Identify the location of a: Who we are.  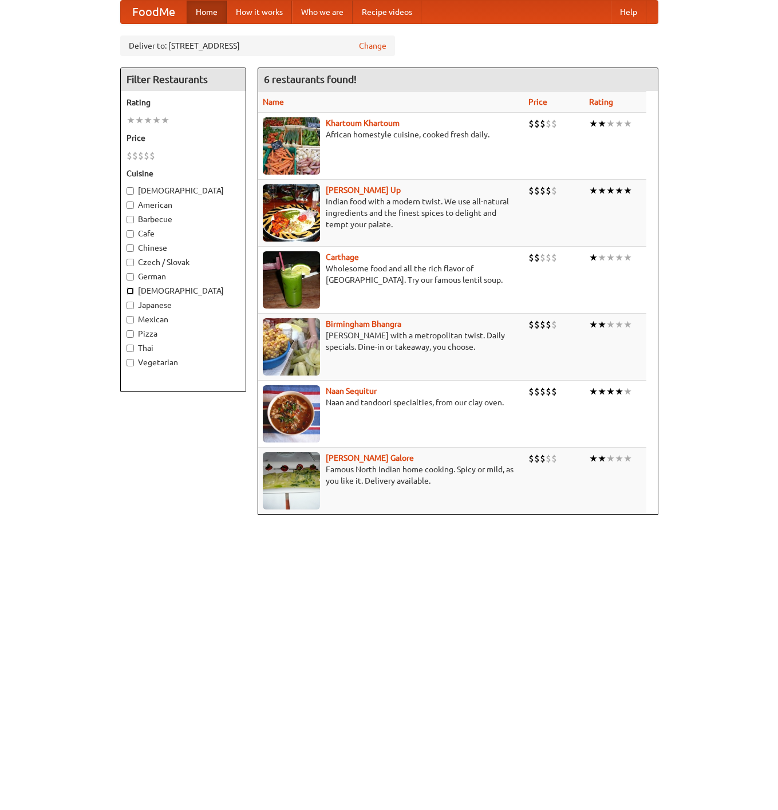
(322, 12).